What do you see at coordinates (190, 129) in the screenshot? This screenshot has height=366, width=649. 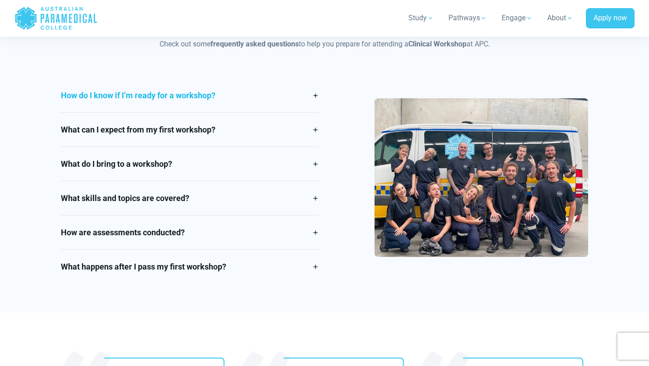 I see `a: What can I expect from my first workshop?` at bounding box center [190, 129].